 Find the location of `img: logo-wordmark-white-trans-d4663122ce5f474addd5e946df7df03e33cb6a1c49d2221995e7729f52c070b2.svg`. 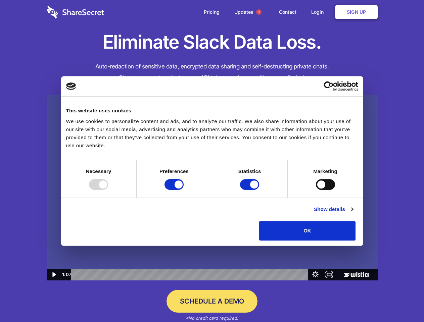

img: logo-wordmark-white-trans-d4663122ce5f474addd5e946df7df03e33cb6a1c49d2221995e7729f52c070b2.svg is located at coordinates (75, 12).